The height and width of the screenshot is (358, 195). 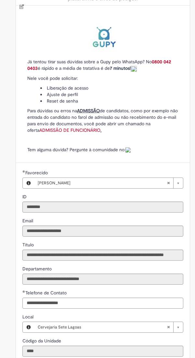 What do you see at coordinates (25, 197) in the screenshot?
I see `label: Somente leitura - ID` at bounding box center [25, 197].